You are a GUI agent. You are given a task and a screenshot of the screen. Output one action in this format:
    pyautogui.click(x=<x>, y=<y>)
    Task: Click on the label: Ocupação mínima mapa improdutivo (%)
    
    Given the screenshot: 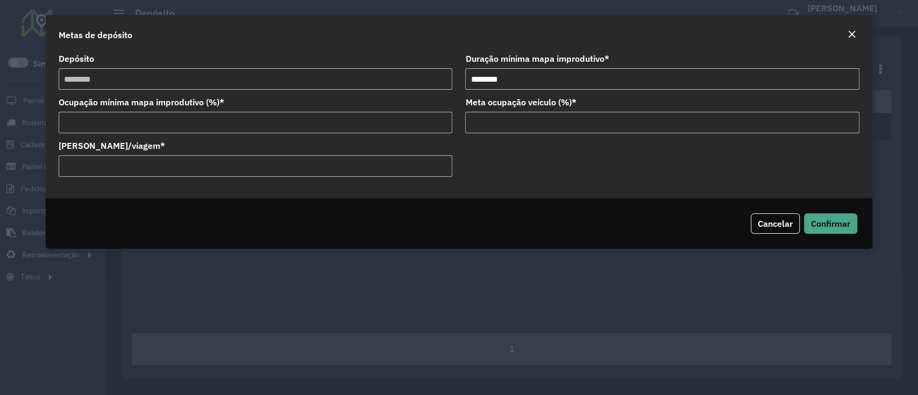 What is the action you would take?
    pyautogui.click(x=142, y=102)
    